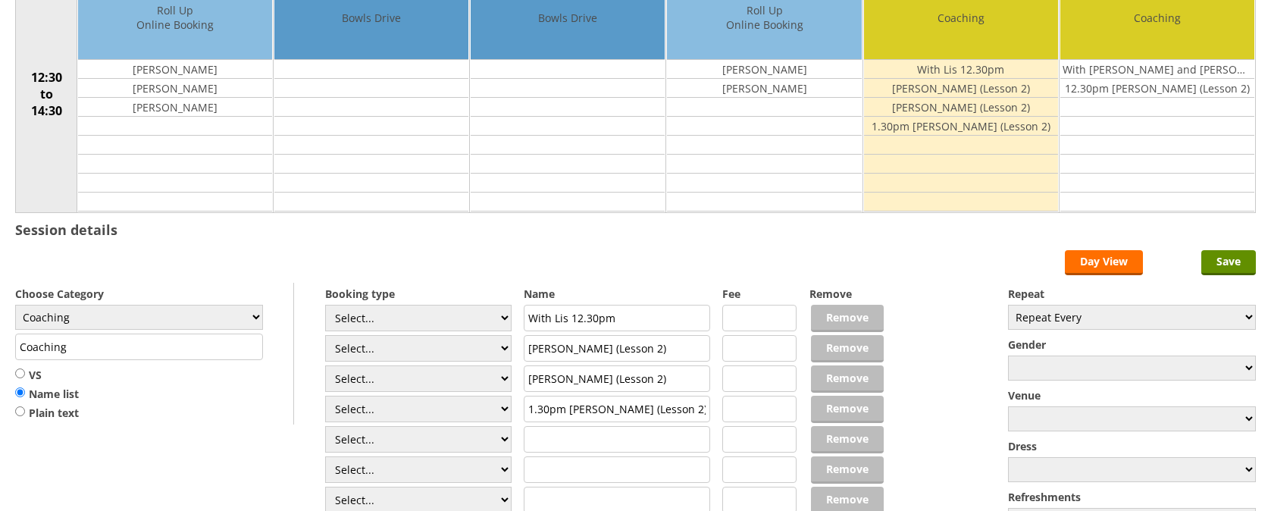 This screenshot has width=1271, height=511. What do you see at coordinates (418, 293) in the screenshot?
I see `label: Booking type` at bounding box center [418, 293].